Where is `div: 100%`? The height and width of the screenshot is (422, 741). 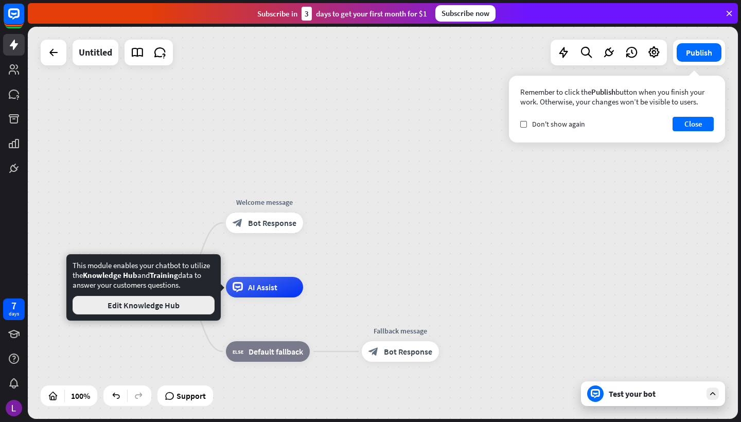
div: 100% is located at coordinates (80, 396).